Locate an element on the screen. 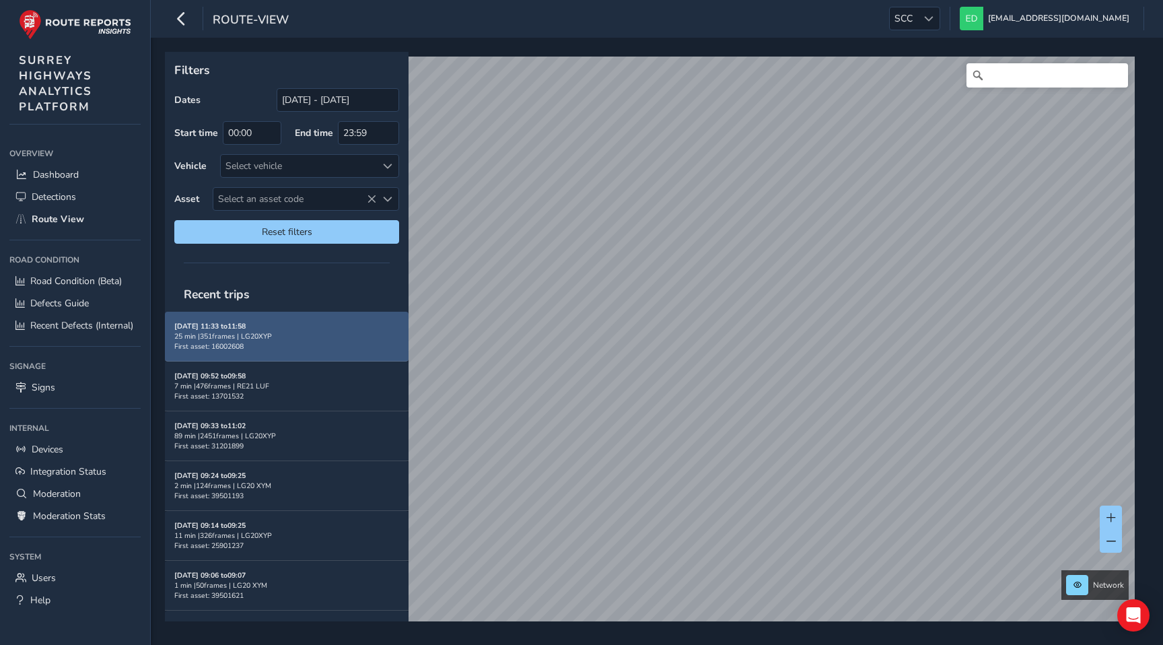  a: Users is located at coordinates (75, 578).